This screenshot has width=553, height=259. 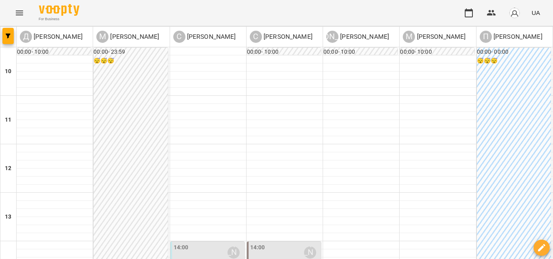 What do you see at coordinates (513, 52) in the screenshot?
I see `h6: 00:00 - 00:00` at bounding box center [513, 52].